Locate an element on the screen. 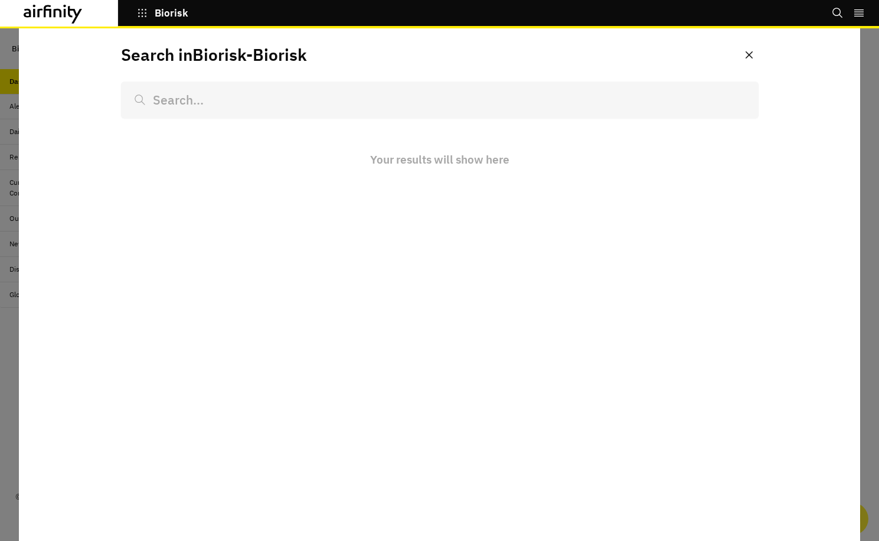 The height and width of the screenshot is (541, 879). button: Biorisk is located at coordinates (162, 13).